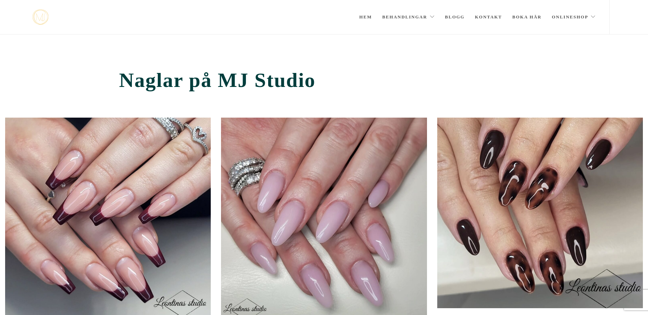 Image resolution: width=648 pixels, height=315 pixels. What do you see at coordinates (40, 17) in the screenshot?
I see `a: mjstudio mjstudio mjstudio` at bounding box center [40, 17].